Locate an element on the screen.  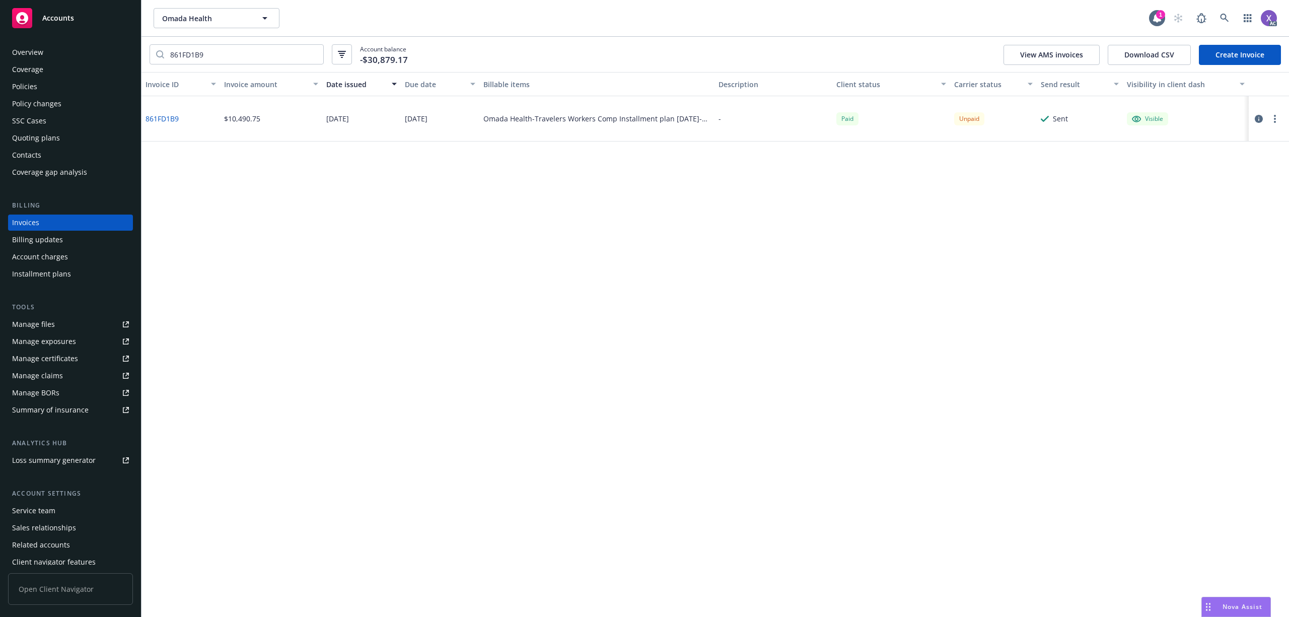
a: Quoting plans is located at coordinates (70, 138).